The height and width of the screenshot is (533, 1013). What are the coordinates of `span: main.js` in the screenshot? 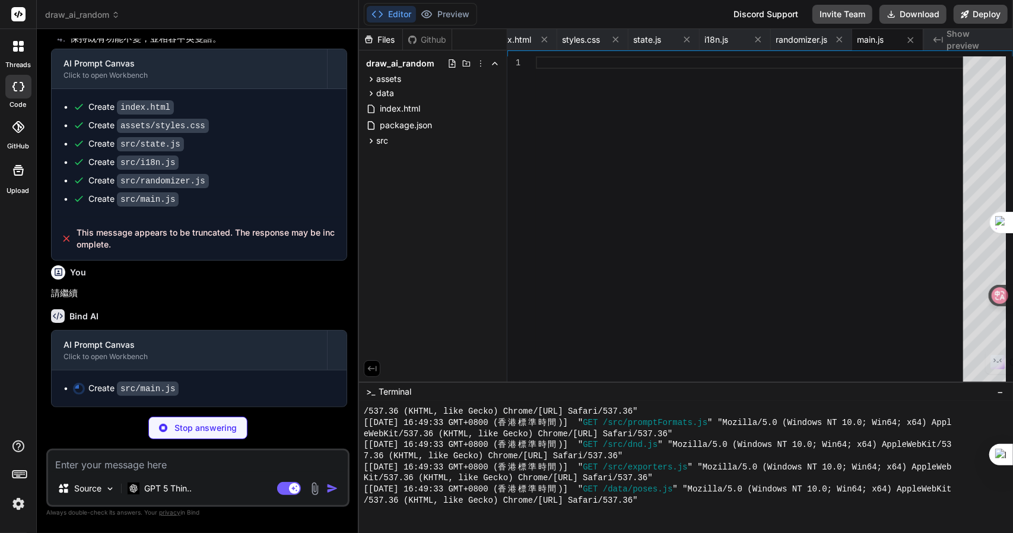 It's located at (870, 40).